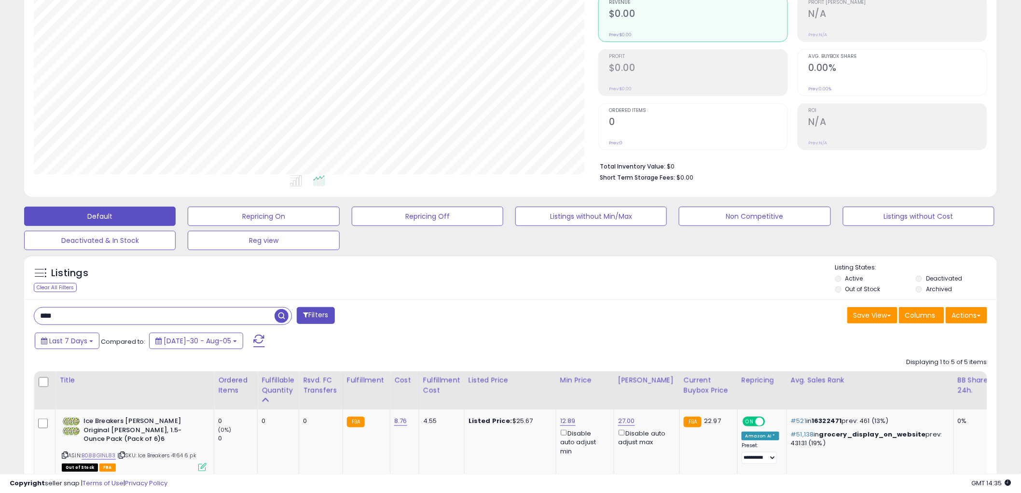 This screenshot has height=493, width=1021. Describe the element at coordinates (754, 216) in the screenshot. I see `button: Non Competitive` at that location.